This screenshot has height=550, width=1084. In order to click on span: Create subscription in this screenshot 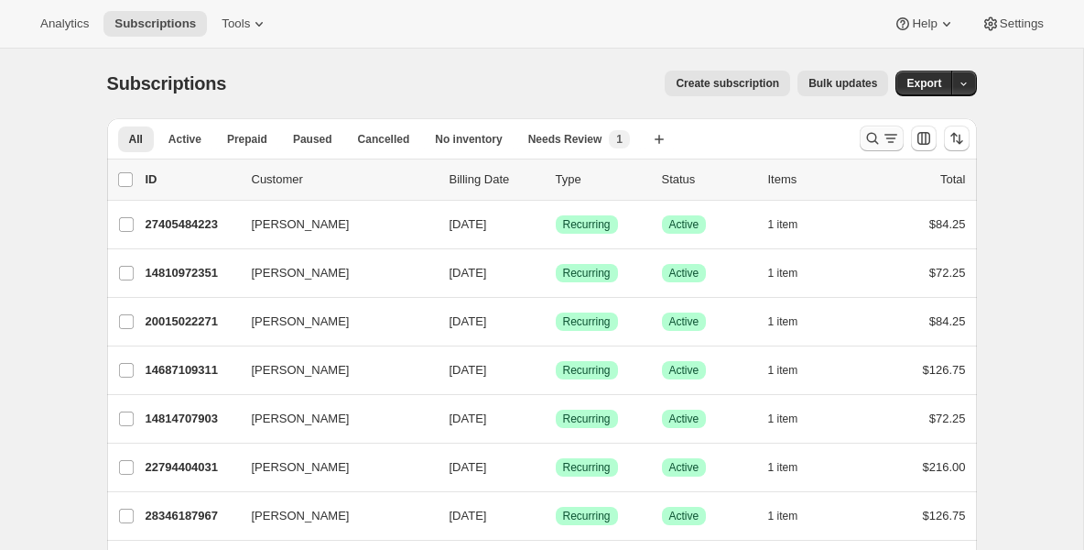, I will do `click(727, 83)`.